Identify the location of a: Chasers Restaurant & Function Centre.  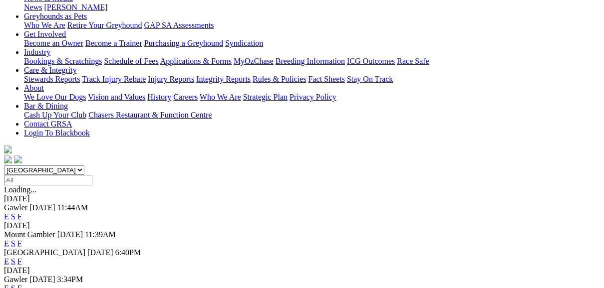
(150, 115).